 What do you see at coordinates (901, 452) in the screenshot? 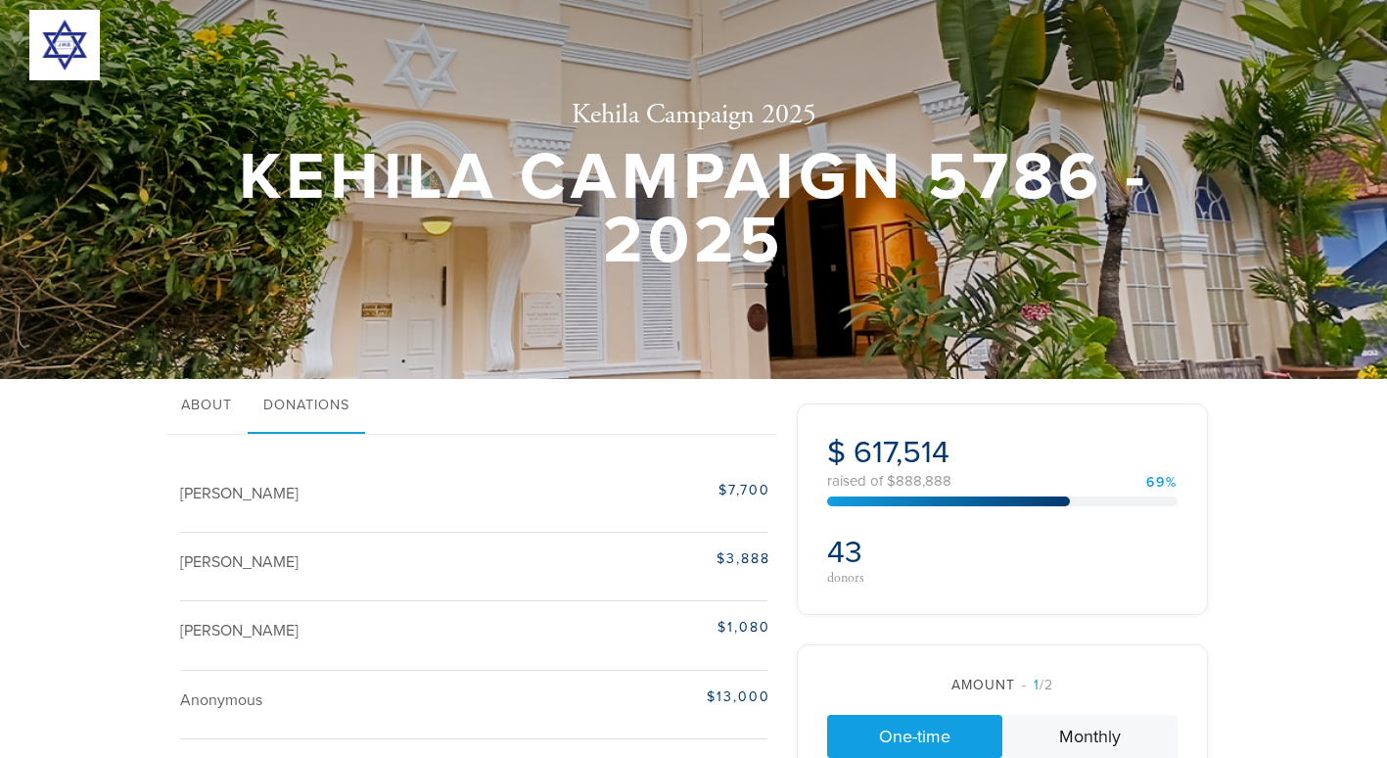
I see `span: 617,514` at bounding box center [901, 452].